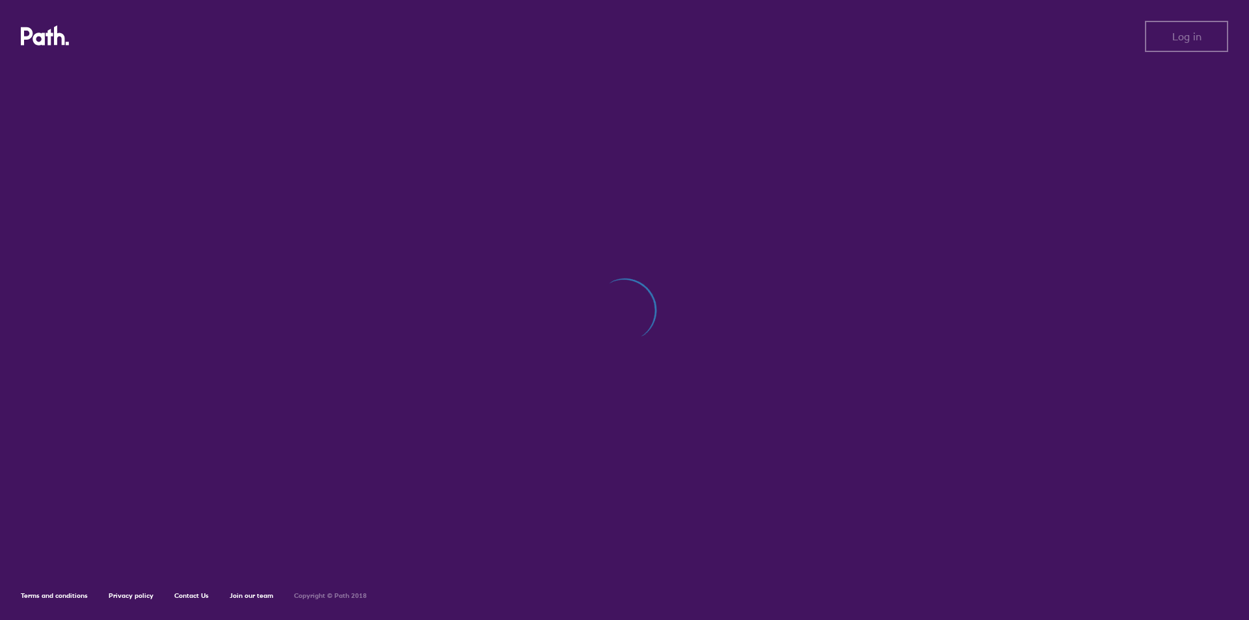 Image resolution: width=1249 pixels, height=620 pixels. What do you see at coordinates (131, 595) in the screenshot?
I see `a: Privacy policy` at bounding box center [131, 595].